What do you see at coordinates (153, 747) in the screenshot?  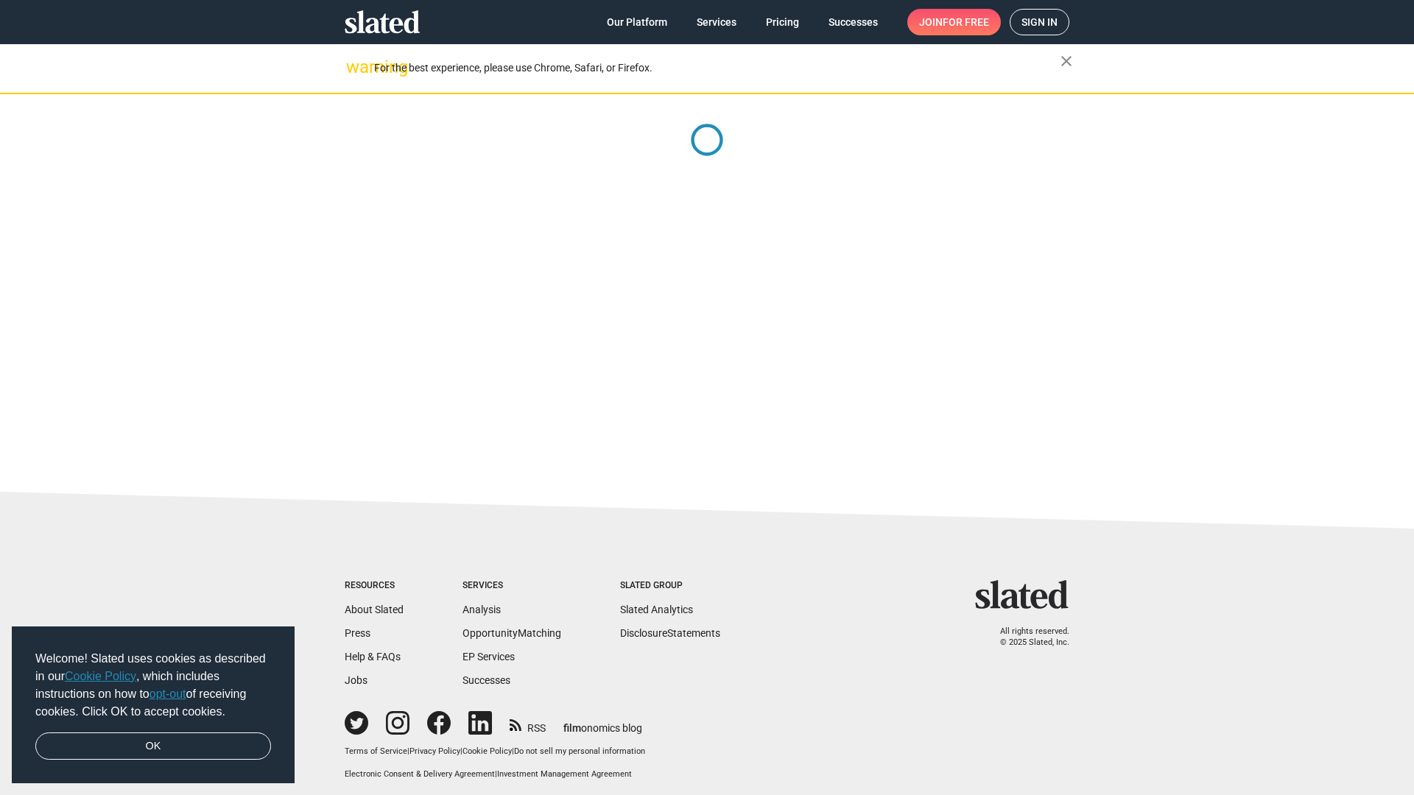 I see `a: dismiss cookie message` at bounding box center [153, 747].